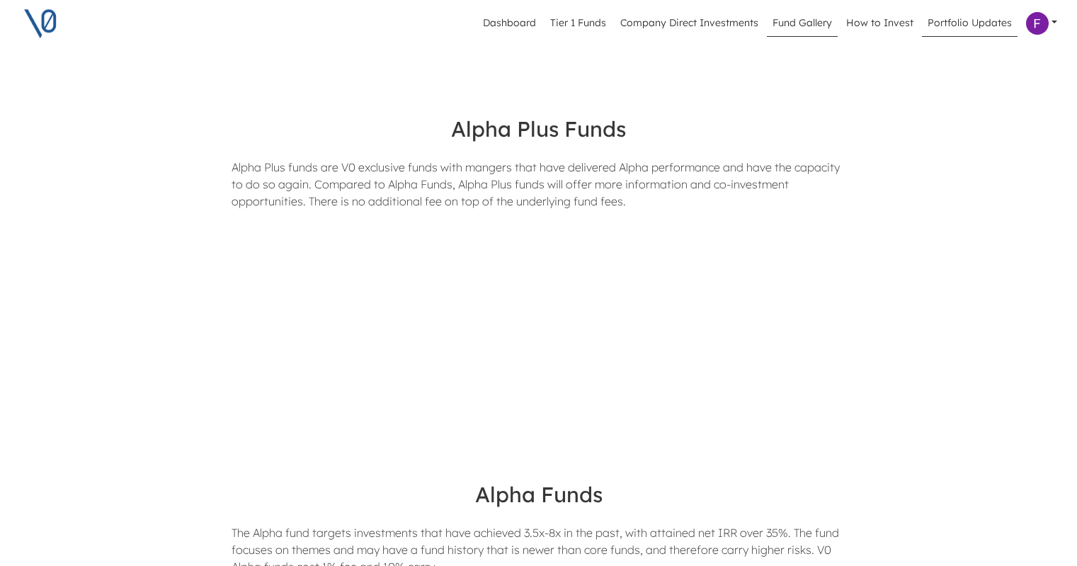  I want to click on h4: Alpha Funds, so click(539, 494).